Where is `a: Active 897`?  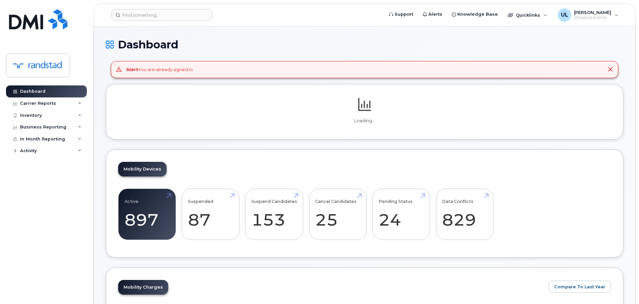
a: Active 897 is located at coordinates (147, 214).